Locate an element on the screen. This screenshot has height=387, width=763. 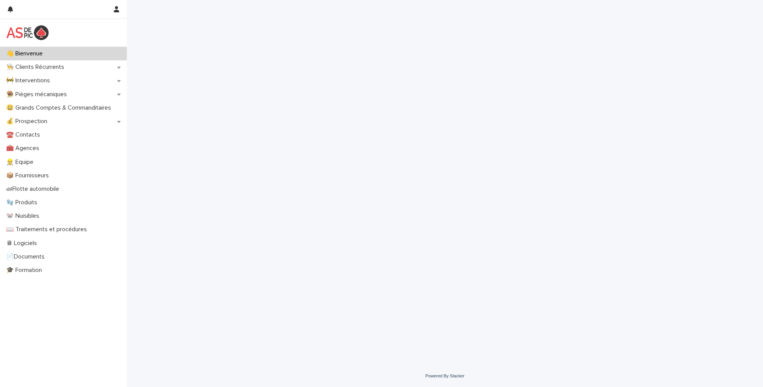
p: 👨‍🍳 Clients Récurrents is located at coordinates (37, 67).